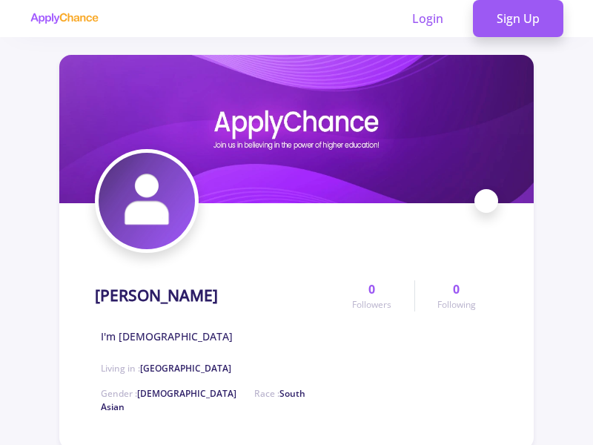 The height and width of the screenshot is (445, 593). What do you see at coordinates (457, 305) in the screenshot?
I see `span: Following` at bounding box center [457, 305].